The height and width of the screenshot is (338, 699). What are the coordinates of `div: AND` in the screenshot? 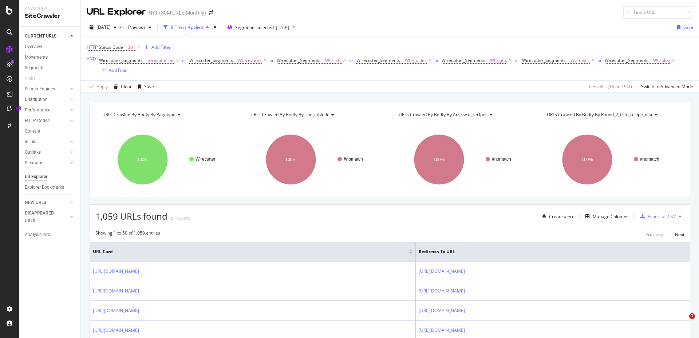 It's located at (91, 59).